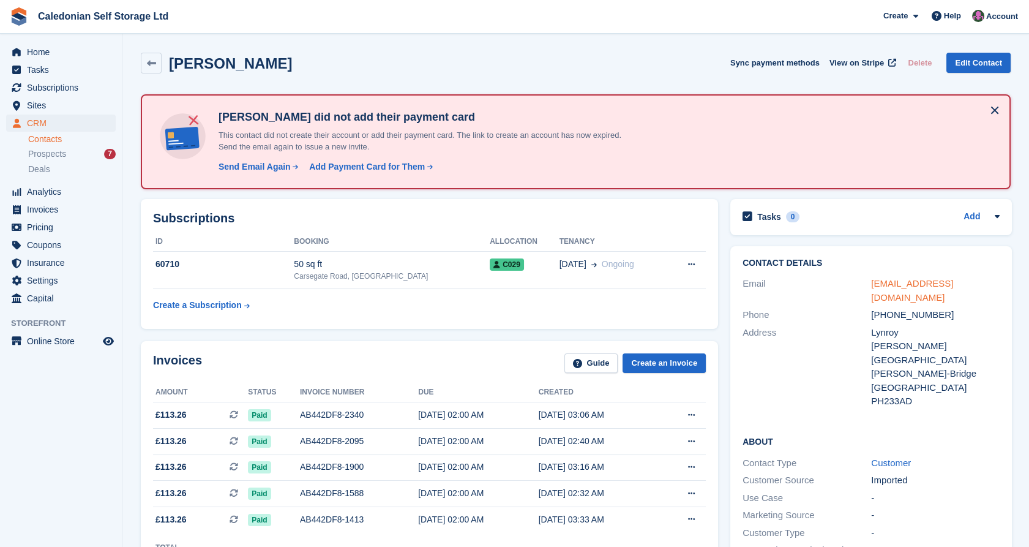  What do you see at coordinates (47, 154) in the screenshot?
I see `span: Prospects` at bounding box center [47, 154].